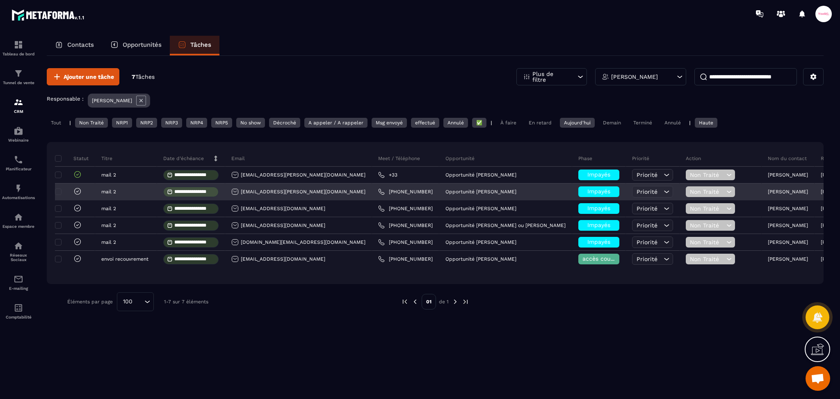 The image size is (840, 399). I want to click on div: NRP5, so click(221, 123).